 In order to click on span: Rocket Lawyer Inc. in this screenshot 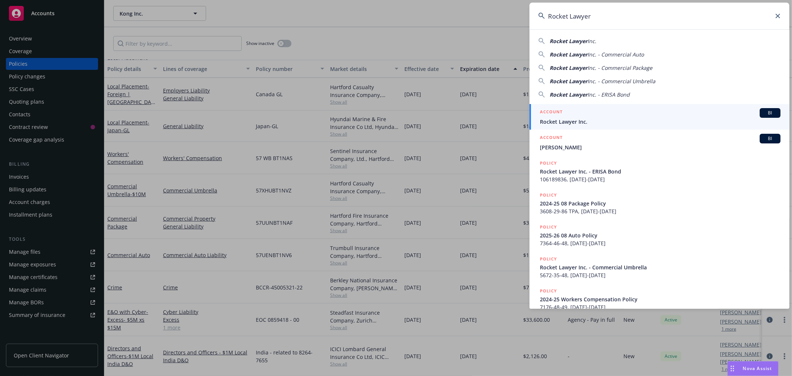, I will do `click(660, 121)`.